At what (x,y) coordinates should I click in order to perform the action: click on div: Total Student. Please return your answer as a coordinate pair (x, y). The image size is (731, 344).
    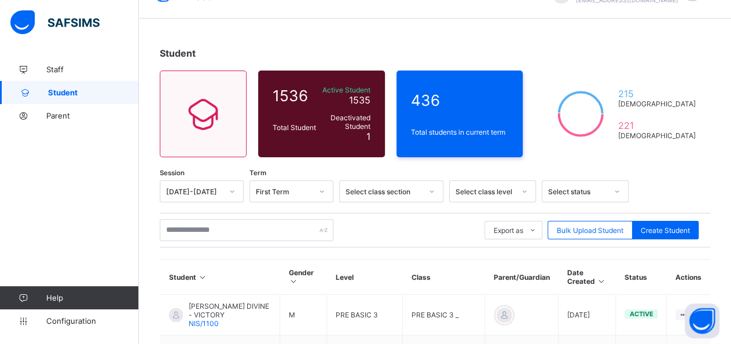
    Looking at the image, I should click on (294, 127).